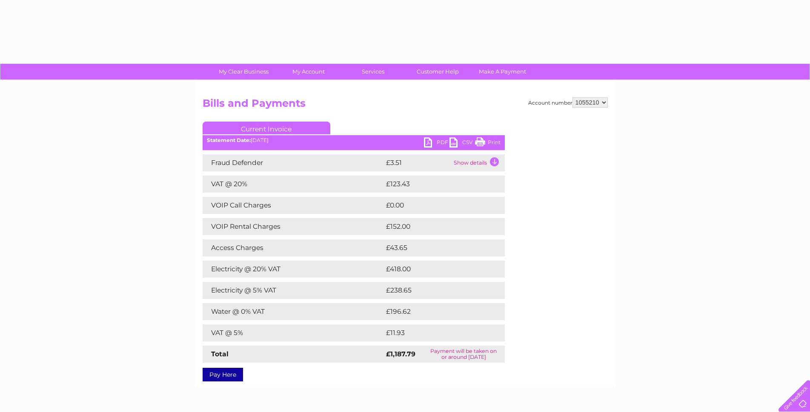  I want to click on a: Print, so click(488, 143).